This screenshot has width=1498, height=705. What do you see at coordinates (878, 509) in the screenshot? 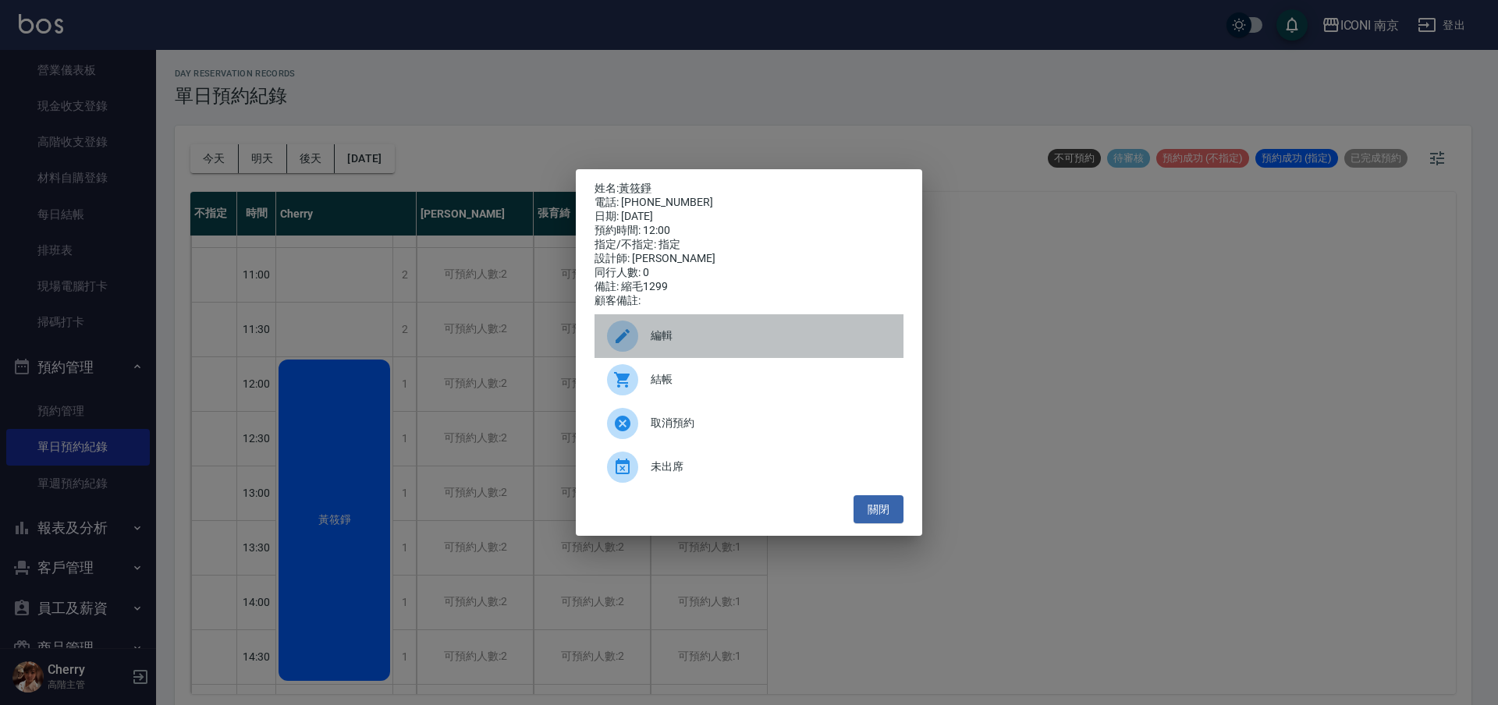
I see `button: 關閉` at bounding box center [878, 509].